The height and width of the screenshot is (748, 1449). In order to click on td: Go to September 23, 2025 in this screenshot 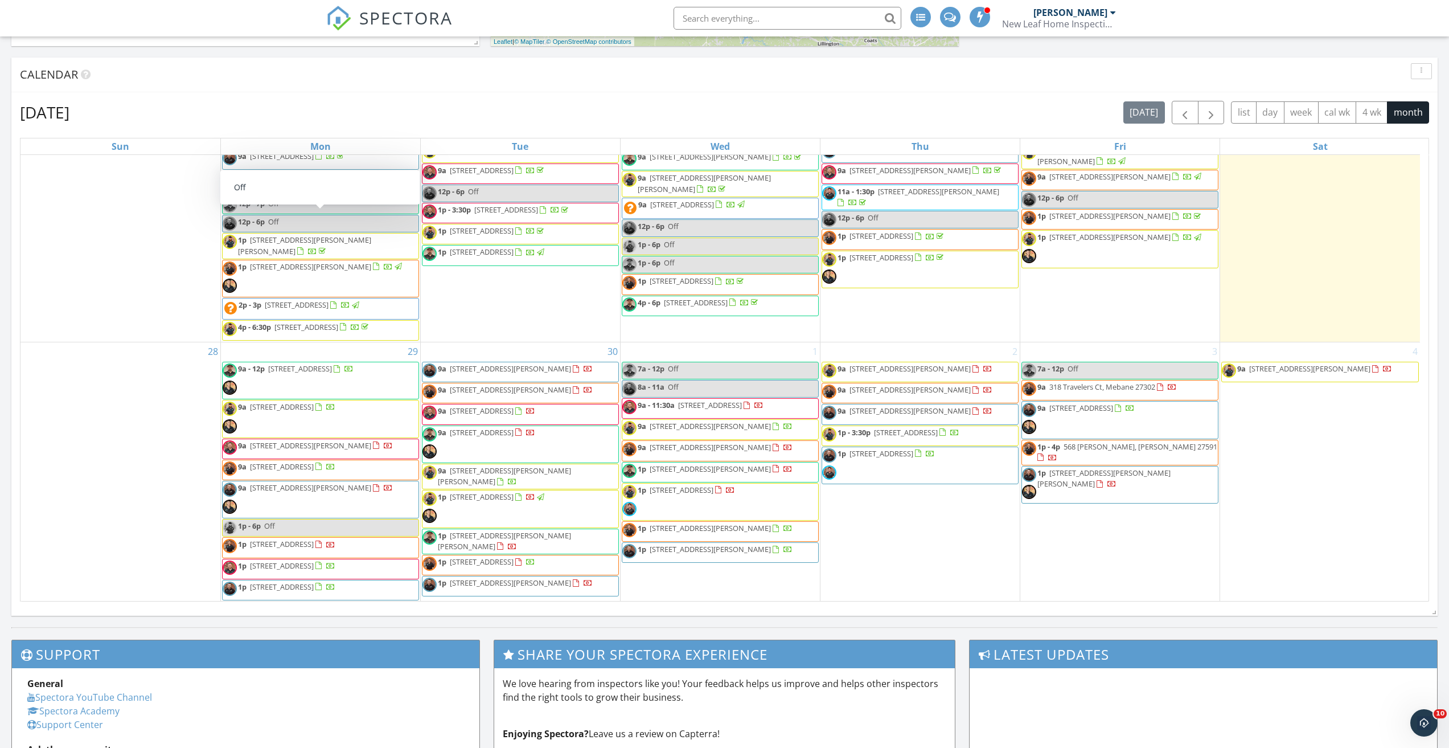, I will do `click(520, 194)`.